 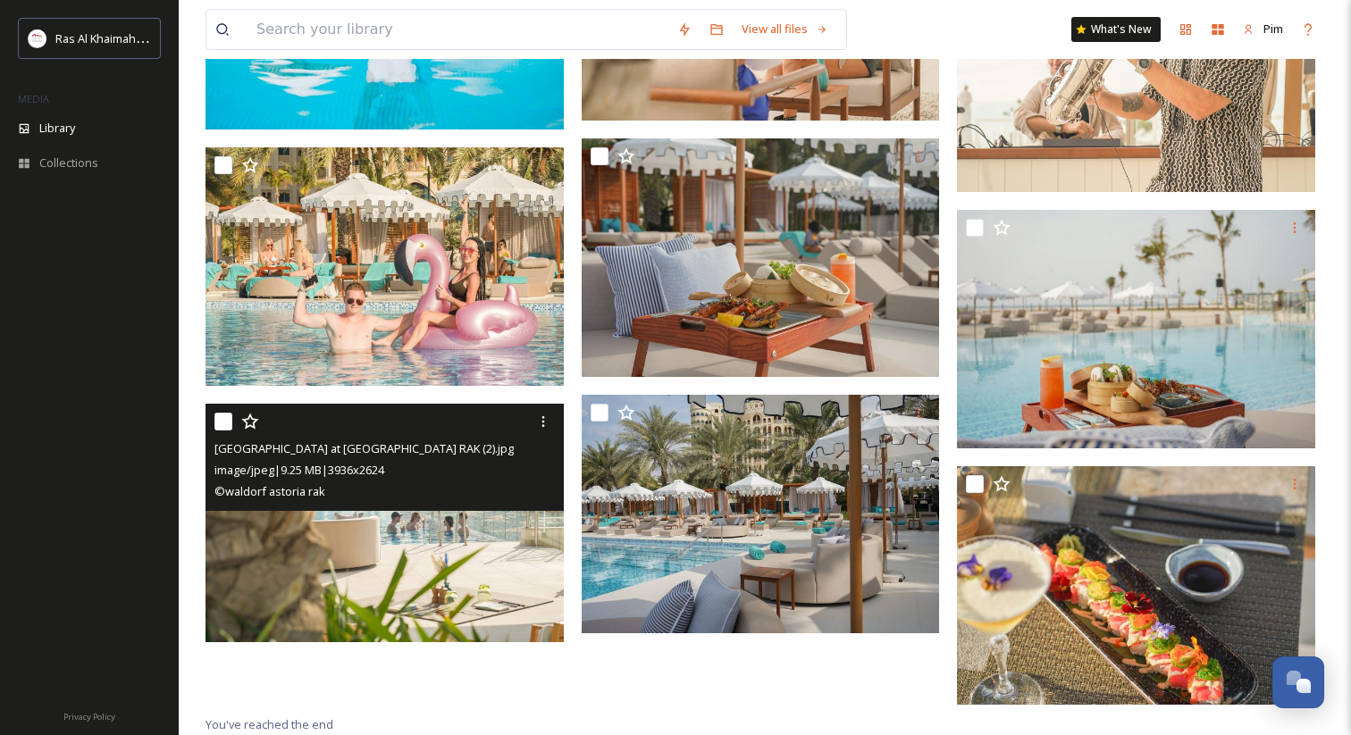 What do you see at coordinates (269, 724) in the screenshot?
I see `span: You've reached the end` at bounding box center [269, 724].